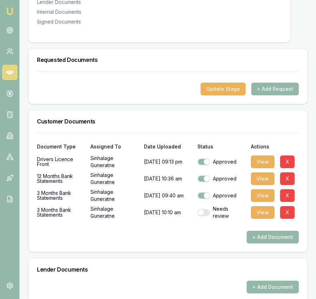 This screenshot has height=299, width=316. What do you see at coordinates (168, 60) in the screenshot?
I see `h3: Requested Documents` at bounding box center [168, 60].